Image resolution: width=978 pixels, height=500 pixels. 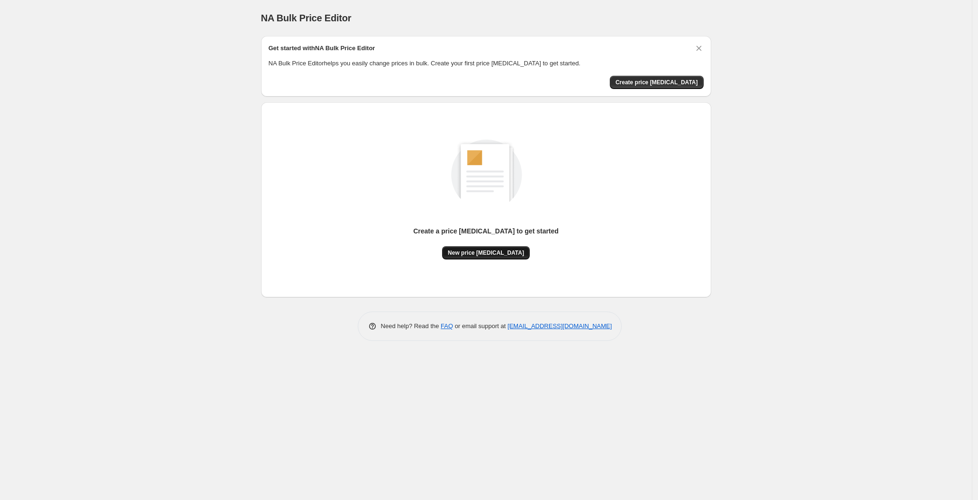 What do you see at coordinates (657, 82) in the screenshot?
I see `button: Create price change job` at bounding box center [657, 82].